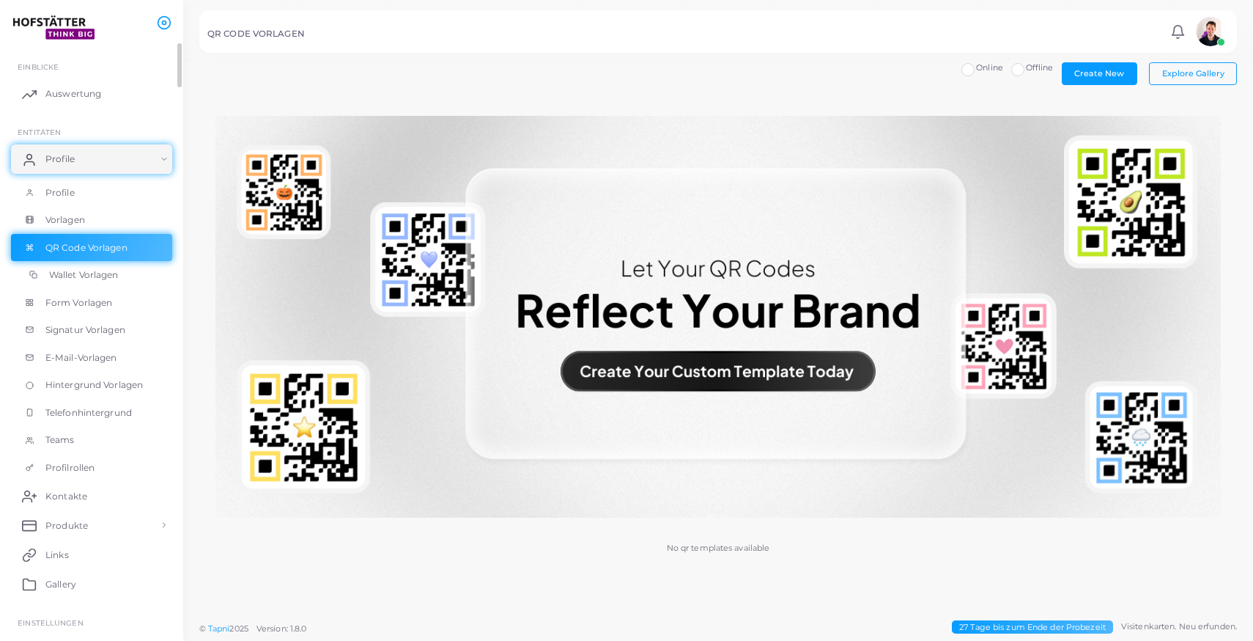 This screenshot has height=641, width=1253. What do you see at coordinates (61, 584) in the screenshot?
I see `span: Gallery` at bounding box center [61, 584].